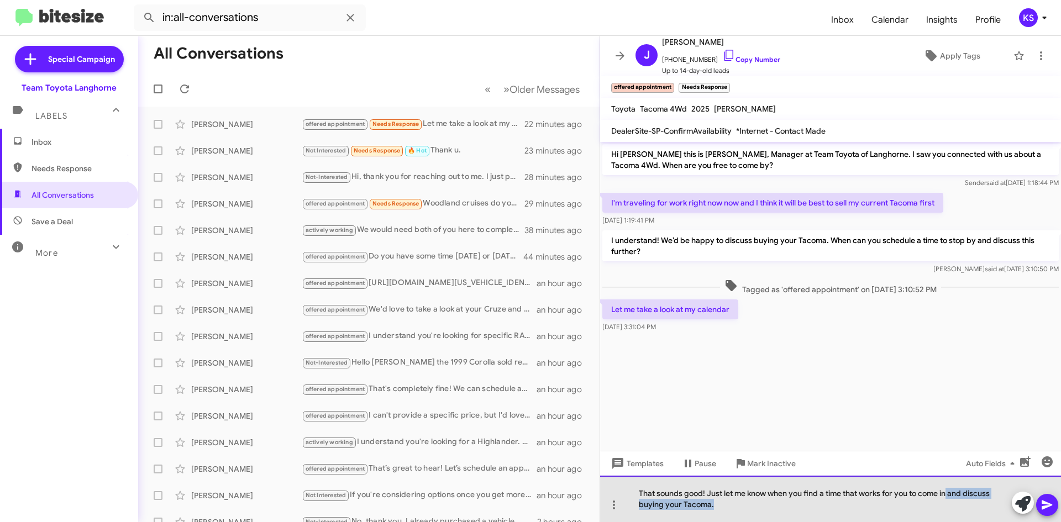  Describe the element at coordinates (413, 124) in the screenshot. I see `div: Let me take a look at my calendar` at that location.